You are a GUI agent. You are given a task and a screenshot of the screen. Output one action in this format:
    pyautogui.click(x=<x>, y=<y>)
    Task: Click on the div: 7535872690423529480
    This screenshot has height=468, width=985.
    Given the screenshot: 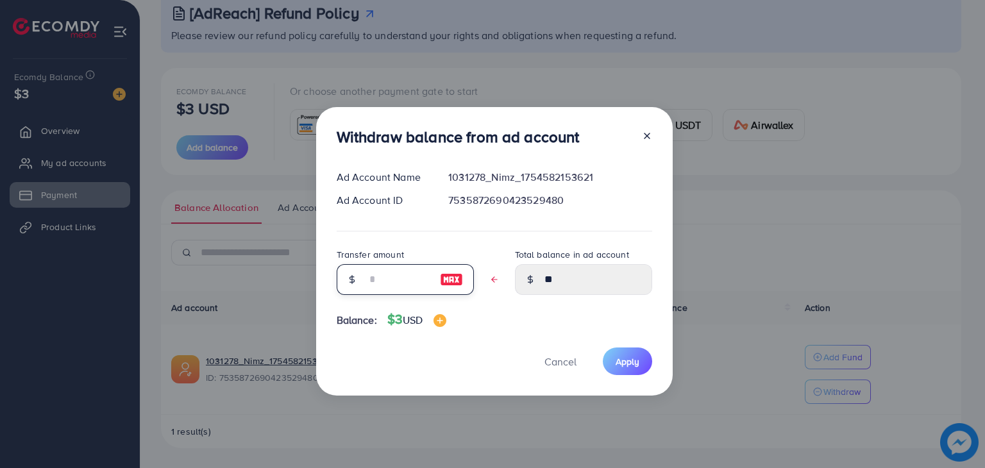 What is the action you would take?
    pyautogui.click(x=549, y=200)
    